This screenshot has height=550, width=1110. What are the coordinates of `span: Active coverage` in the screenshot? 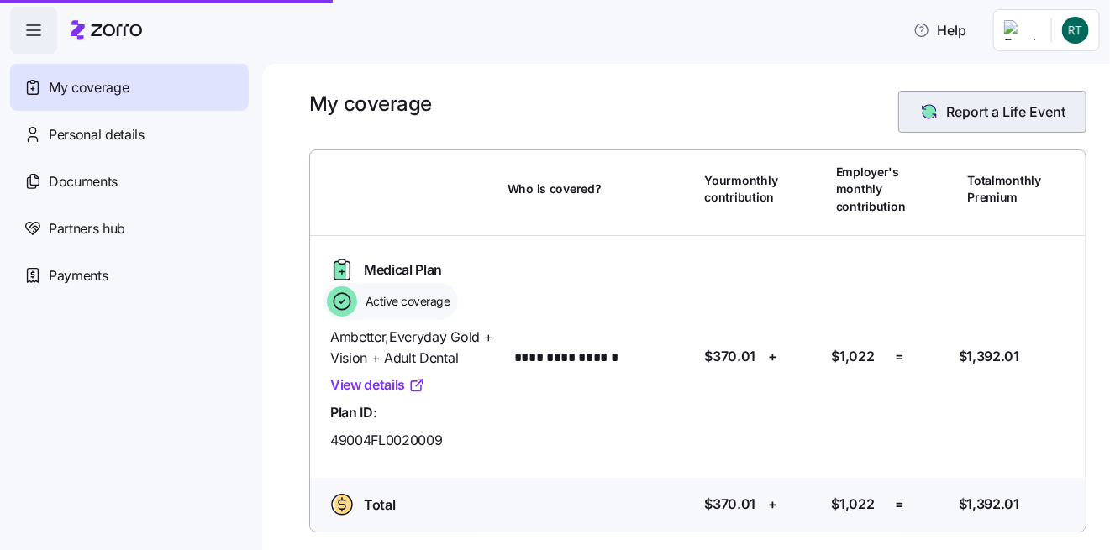 It's located at (405, 302).